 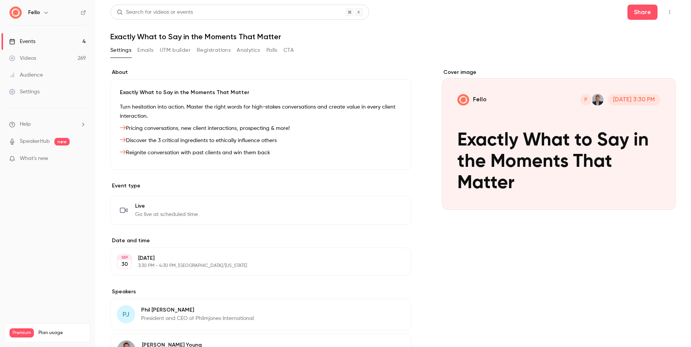 What do you see at coordinates (22, 332) in the screenshot?
I see `span: Premium` at bounding box center [22, 332].